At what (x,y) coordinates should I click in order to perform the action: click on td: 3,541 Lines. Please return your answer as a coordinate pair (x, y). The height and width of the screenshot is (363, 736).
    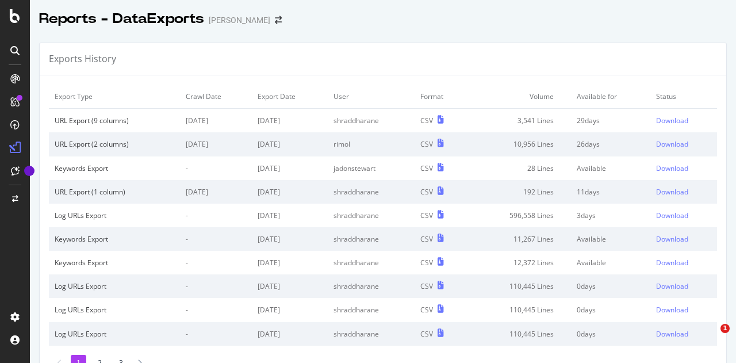
    Looking at the image, I should click on (519, 121).